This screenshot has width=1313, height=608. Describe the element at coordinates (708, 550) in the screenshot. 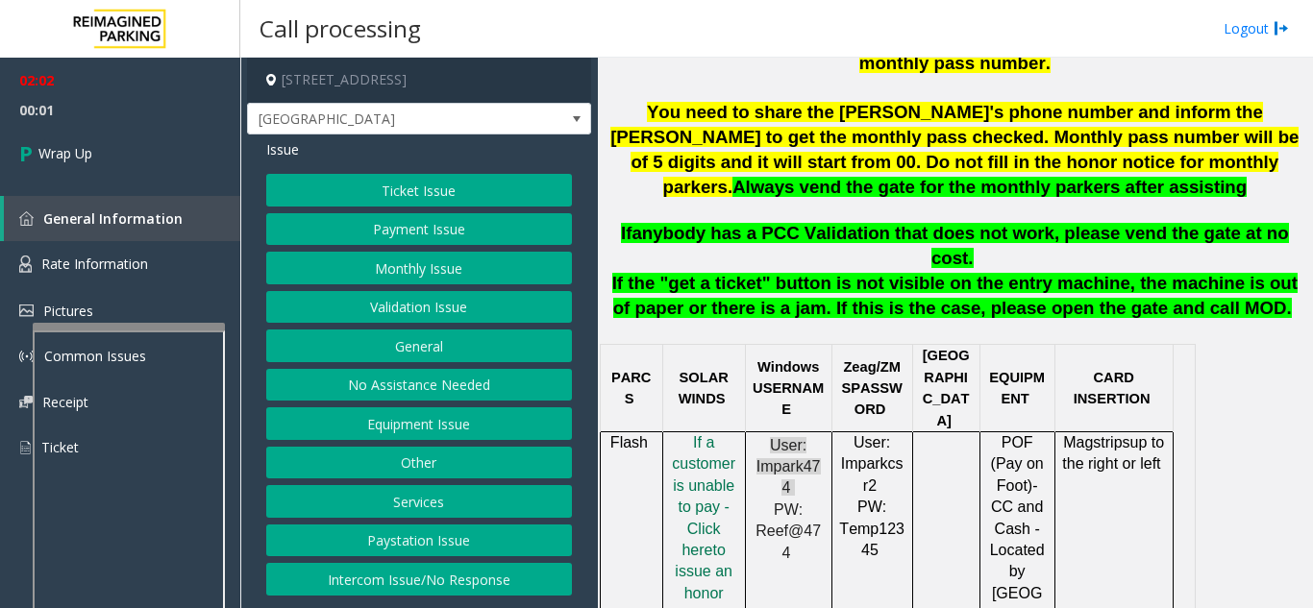

I see `span: e` at that location.